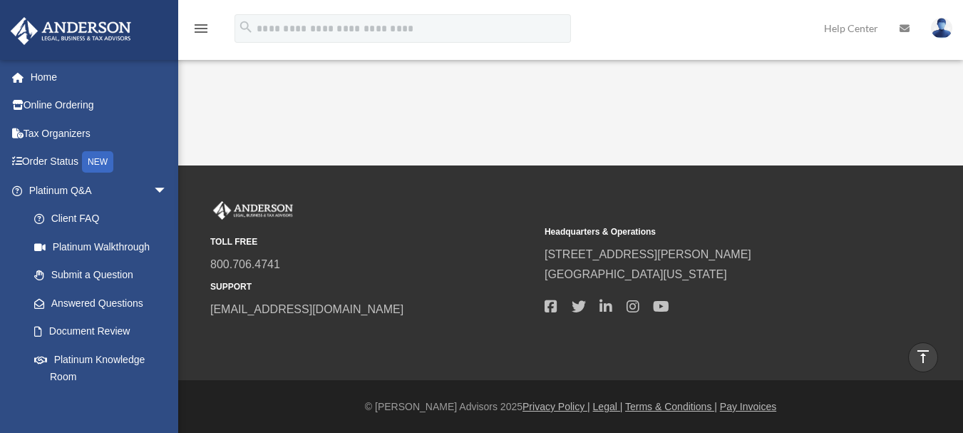 Image resolution: width=963 pixels, height=433 pixels. Describe the element at coordinates (923, 356) in the screenshot. I see `i: vertical_align_top` at that location.